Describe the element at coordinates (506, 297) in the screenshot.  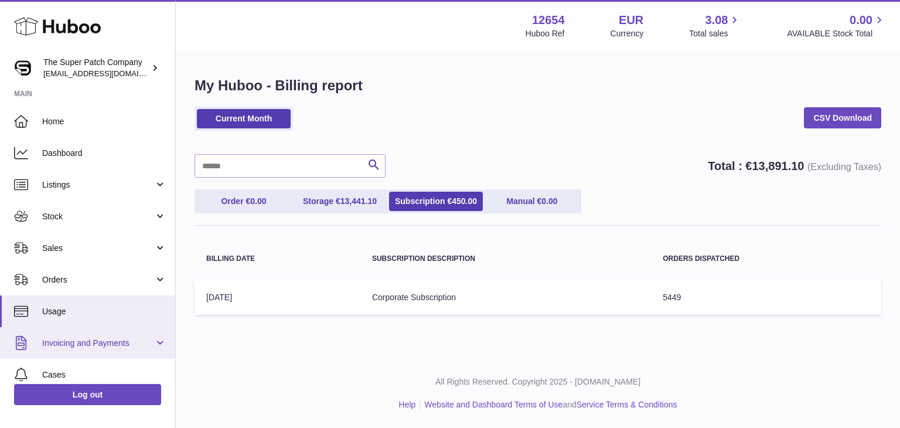
I see `td: Corporate Subscription` at that location.